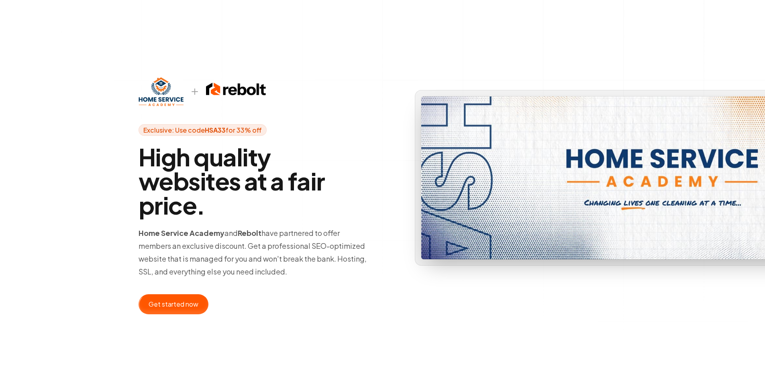 This screenshot has height=383, width=765. What do you see at coordinates (174, 304) in the screenshot?
I see `a: Get started now` at bounding box center [174, 304].